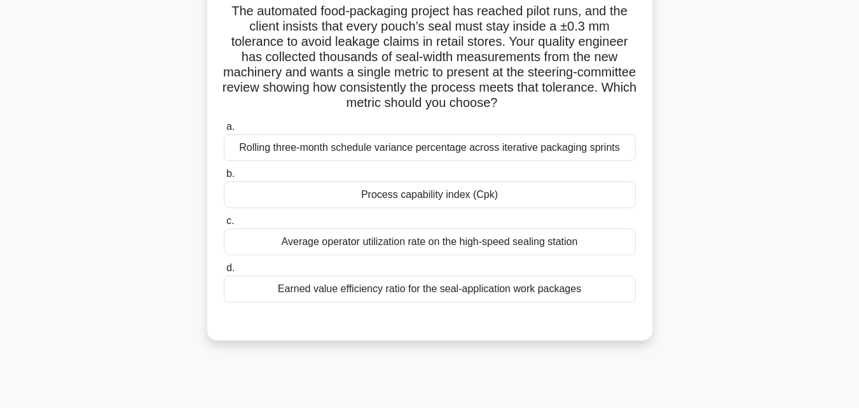  I want to click on span: a., so click(230, 126).